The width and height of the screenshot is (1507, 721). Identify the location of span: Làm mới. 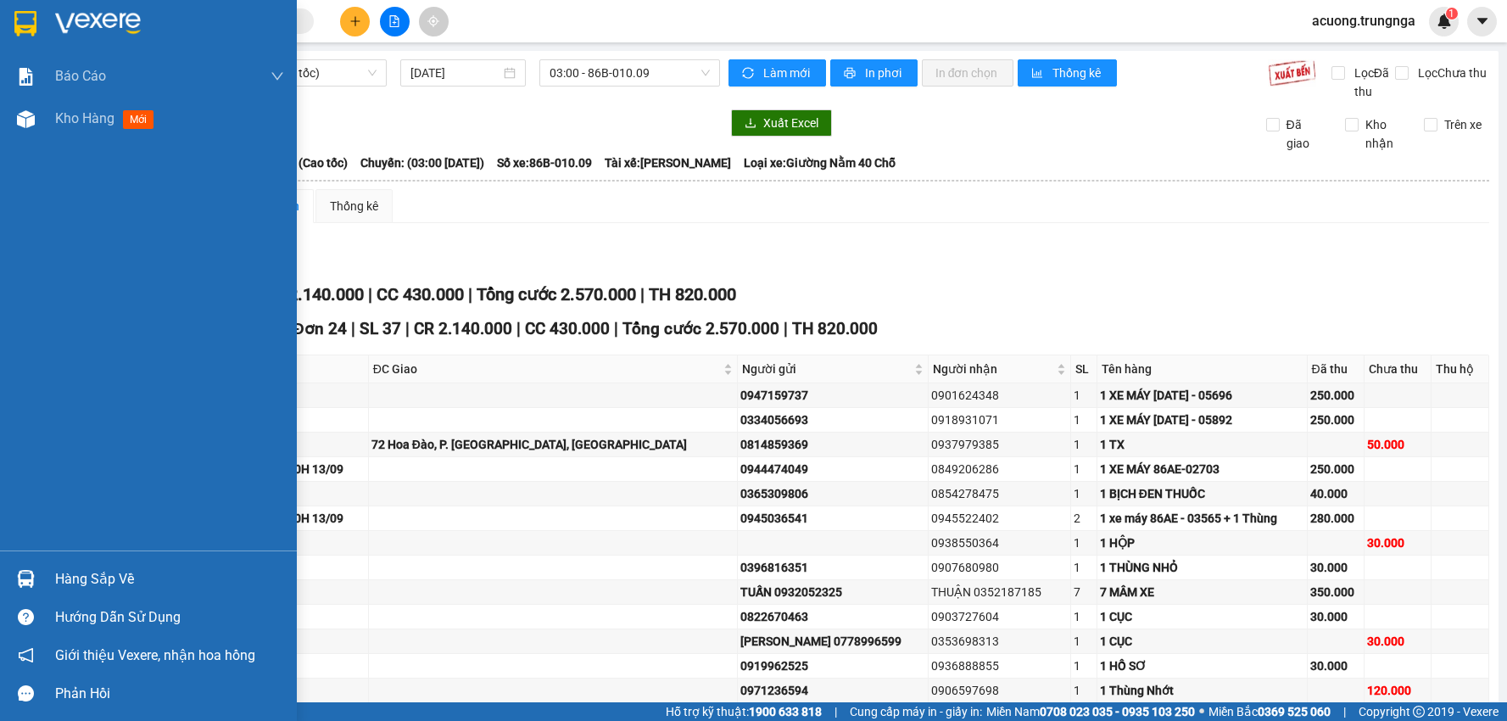
(788, 73).